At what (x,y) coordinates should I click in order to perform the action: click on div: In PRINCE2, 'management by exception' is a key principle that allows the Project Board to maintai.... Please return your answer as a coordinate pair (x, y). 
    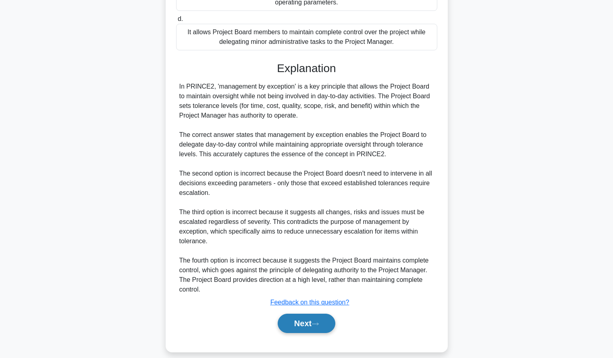
    Looking at the image, I should click on (307, 188).